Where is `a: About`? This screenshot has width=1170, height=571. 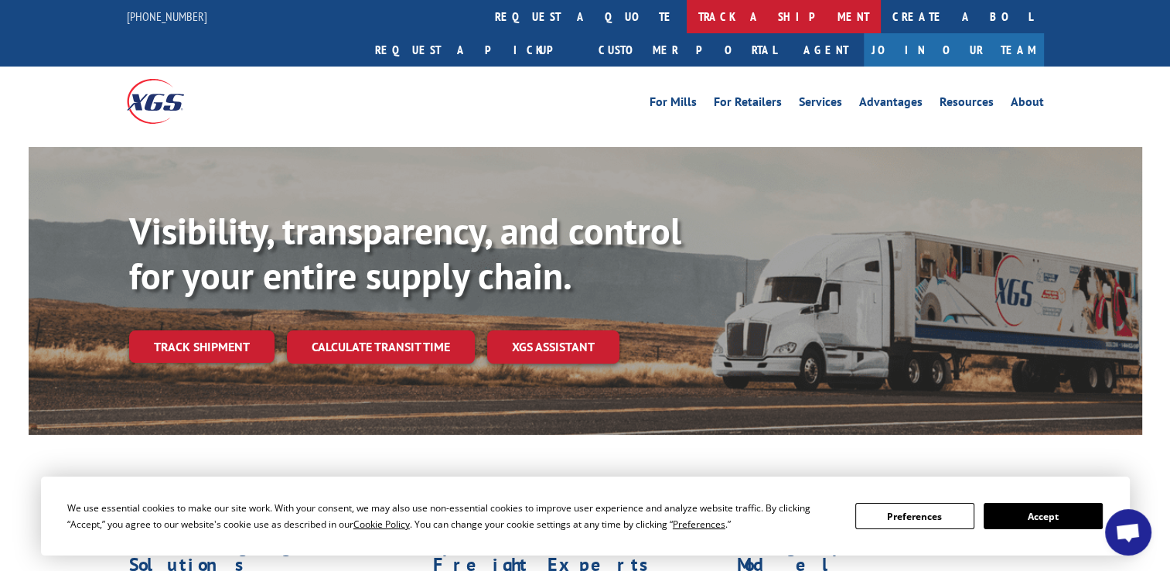 a: About is located at coordinates (1027, 104).